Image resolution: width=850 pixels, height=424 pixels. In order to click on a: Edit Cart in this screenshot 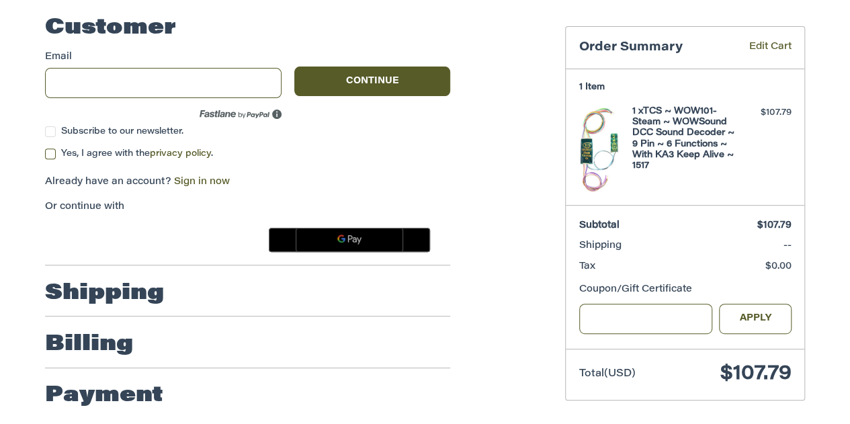, I will do `click(760, 48)`.